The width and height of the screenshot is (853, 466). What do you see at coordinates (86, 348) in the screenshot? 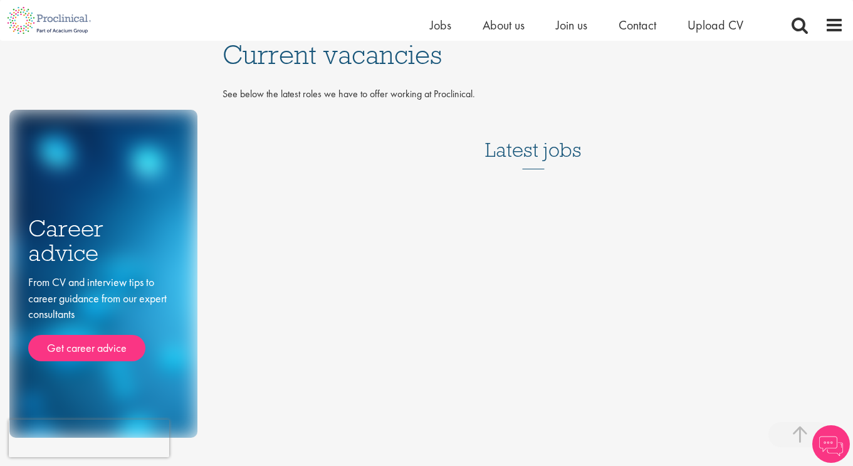
I see `a: Get career advice` at bounding box center [86, 348].